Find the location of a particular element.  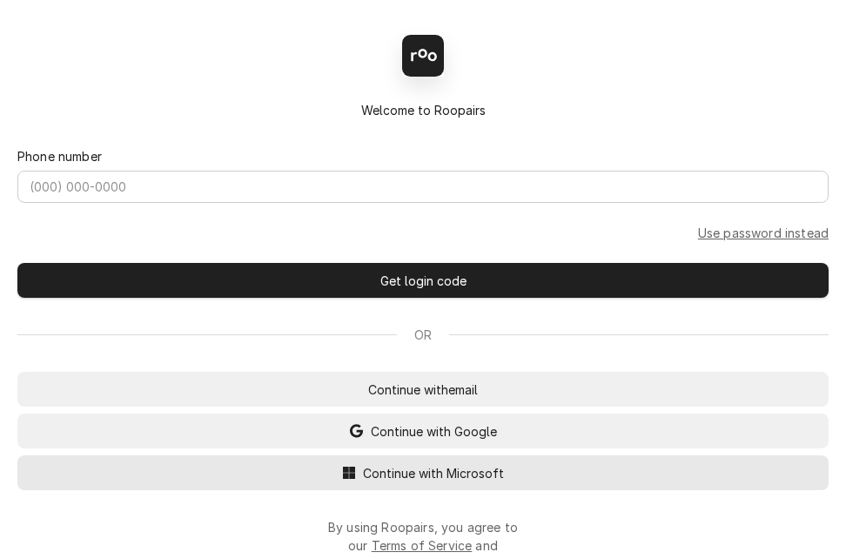

input: (000) 000-0000 is located at coordinates (423, 186).